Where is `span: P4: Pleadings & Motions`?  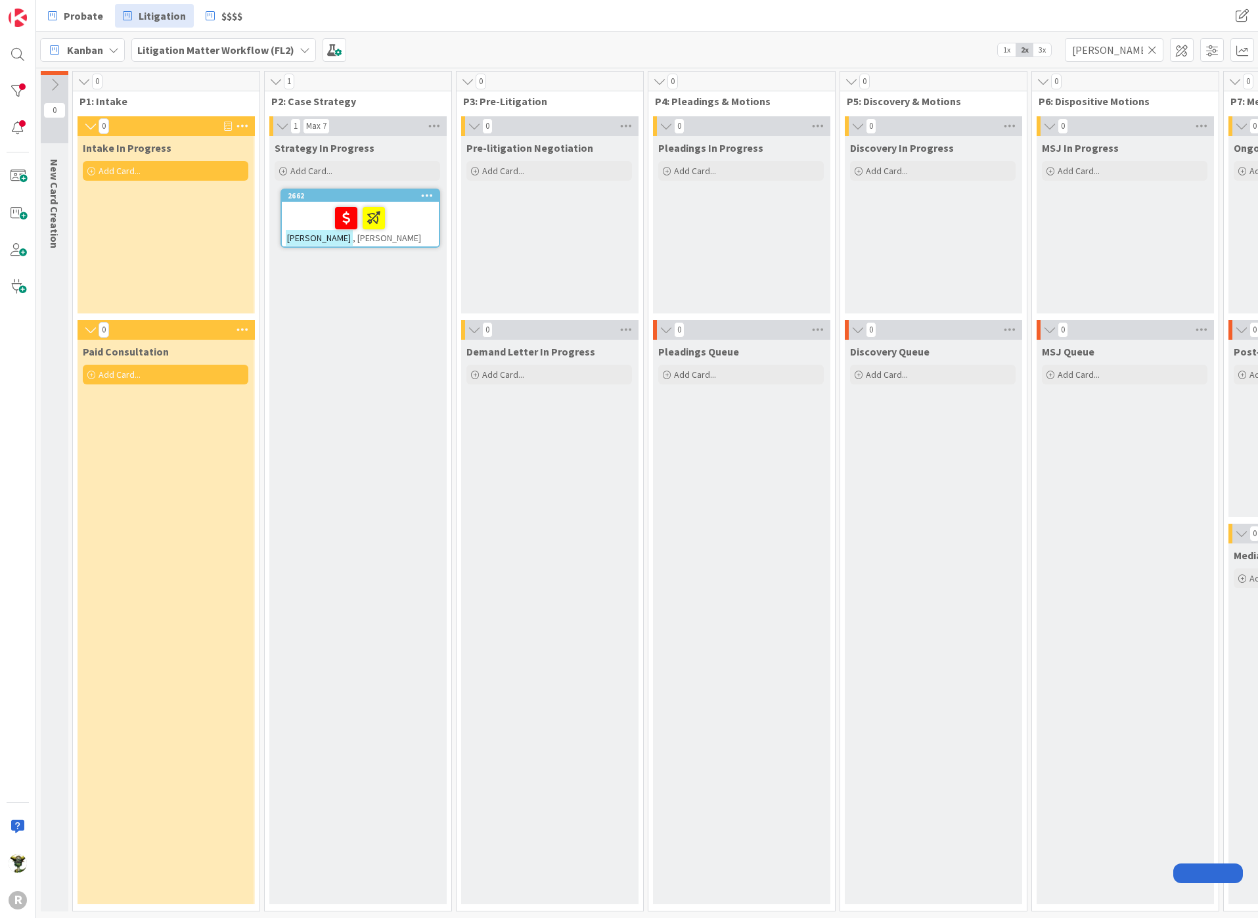 span: P4: Pleadings & Motions is located at coordinates (736, 101).